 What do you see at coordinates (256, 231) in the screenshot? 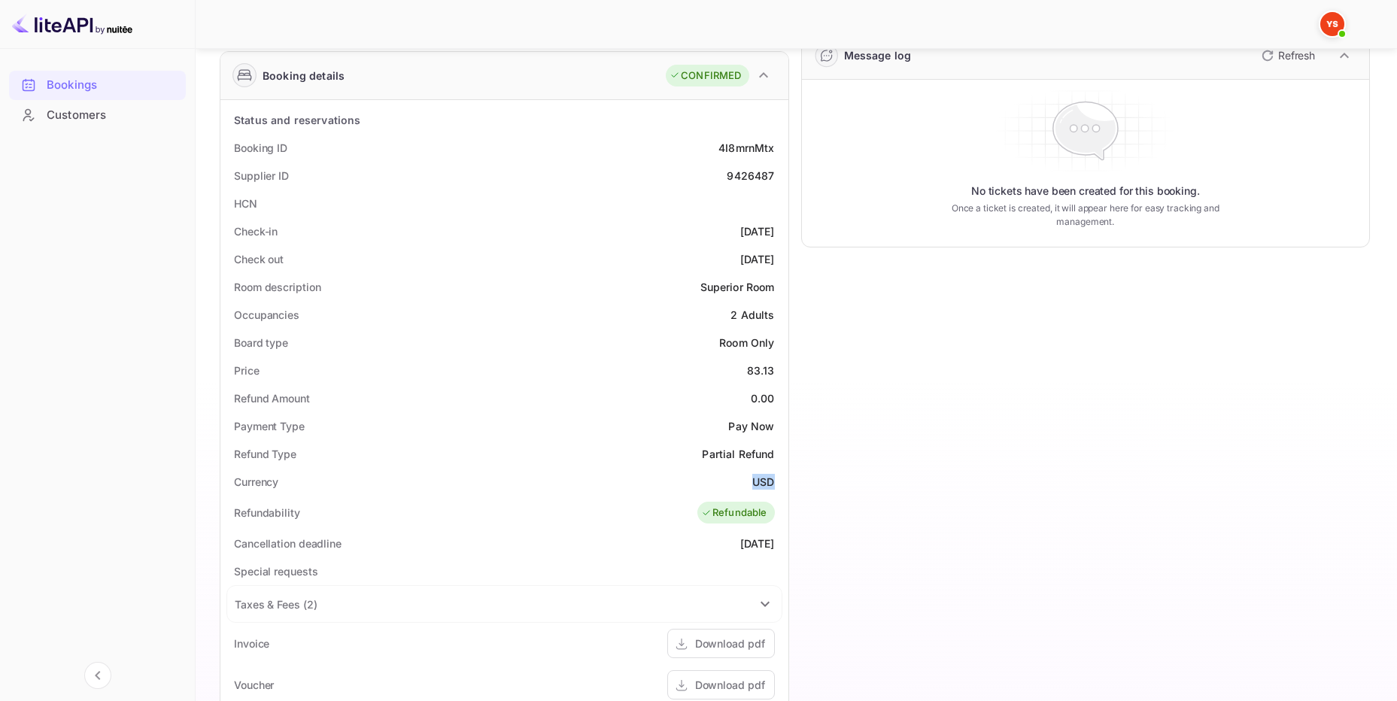
I see `div: Check-in` at bounding box center [256, 231].